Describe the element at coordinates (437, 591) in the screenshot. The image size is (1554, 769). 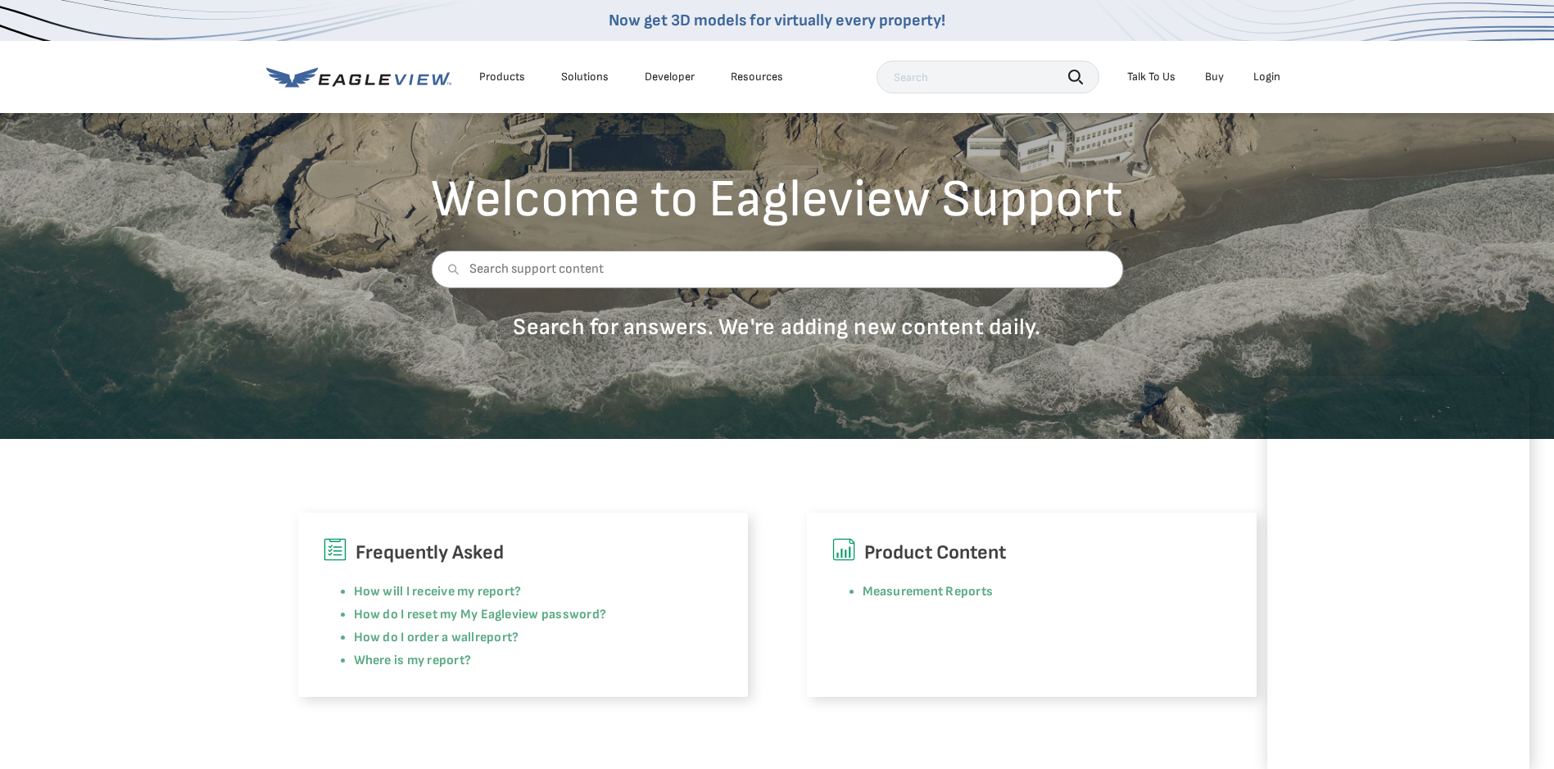
I see `a: How will I receive my report?` at that location.